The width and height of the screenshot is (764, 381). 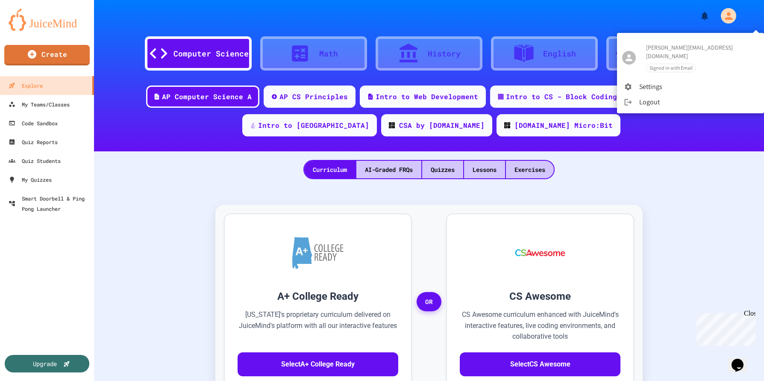 I want to click on span: Signed in with Email, so click(x=671, y=68).